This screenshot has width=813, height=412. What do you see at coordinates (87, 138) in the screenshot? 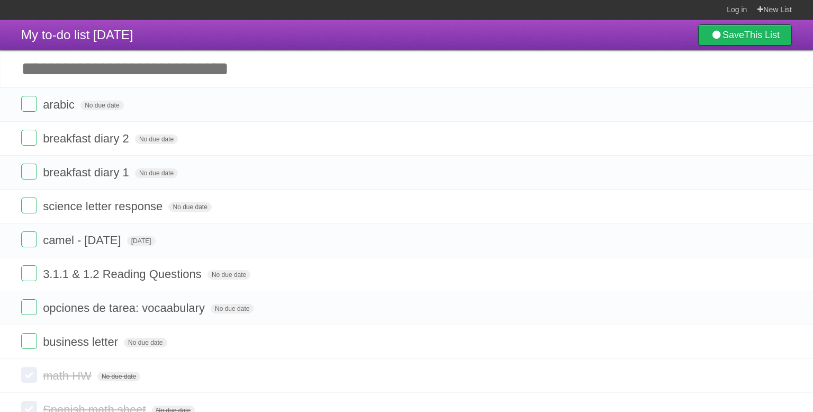
I see `span: breakfast diary 2` at bounding box center [87, 138].